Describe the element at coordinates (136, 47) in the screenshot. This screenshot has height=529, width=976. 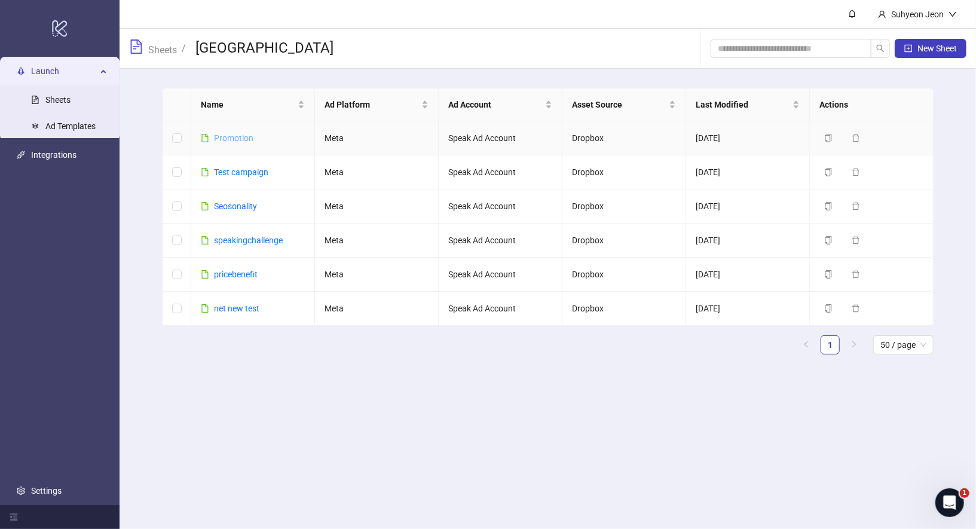
I see `span: file-text` at that location.